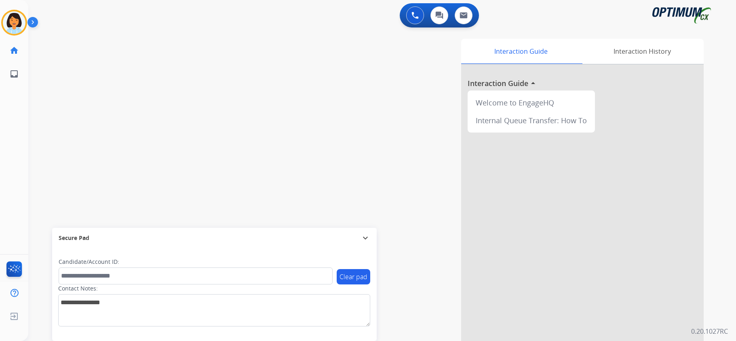 The height and width of the screenshot is (341, 736). What do you see at coordinates (709, 331) in the screenshot?
I see `p: 0.20.1027RC` at bounding box center [709, 331].